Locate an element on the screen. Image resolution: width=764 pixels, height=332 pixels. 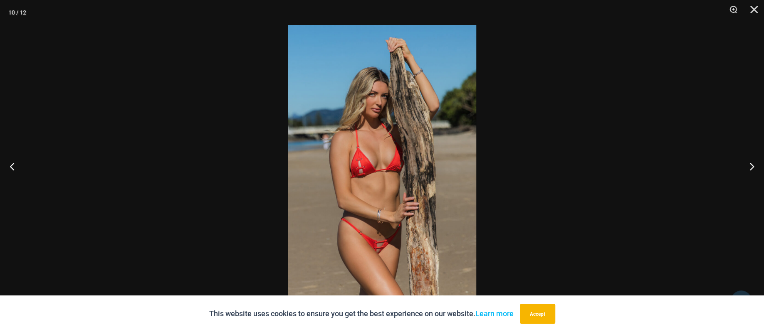
div: 10 / 12 is located at coordinates (17, 12).